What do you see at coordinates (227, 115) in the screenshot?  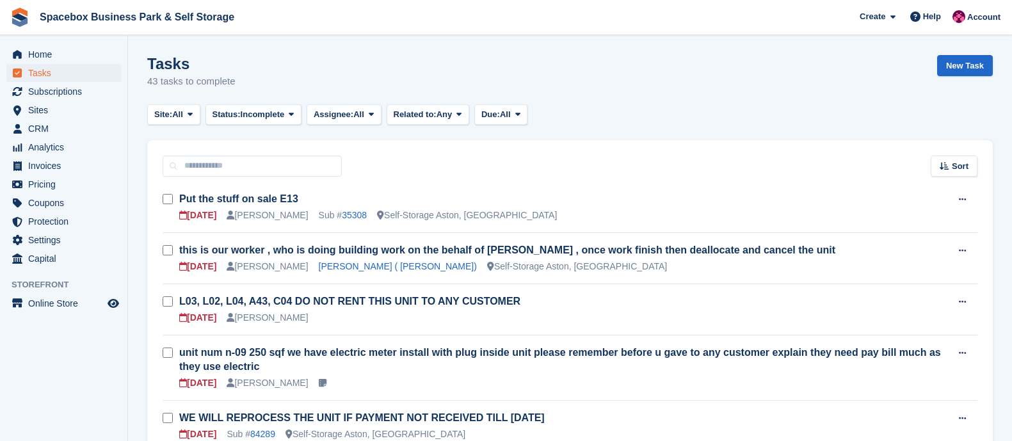 I see `span: Status:` at bounding box center [227, 115].